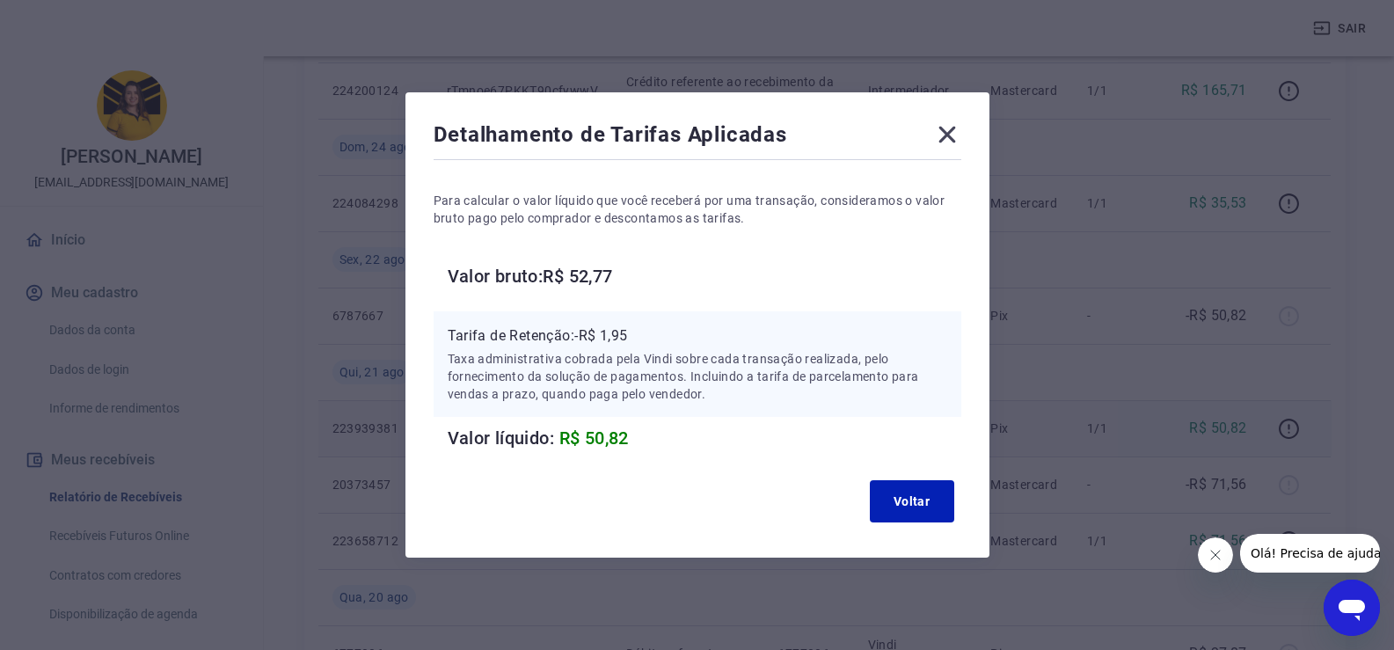 The image size is (1394, 650). What do you see at coordinates (697, 138) in the screenshot?
I see `div: Detalhamento de Tarifas Aplicadas` at bounding box center [697, 138].